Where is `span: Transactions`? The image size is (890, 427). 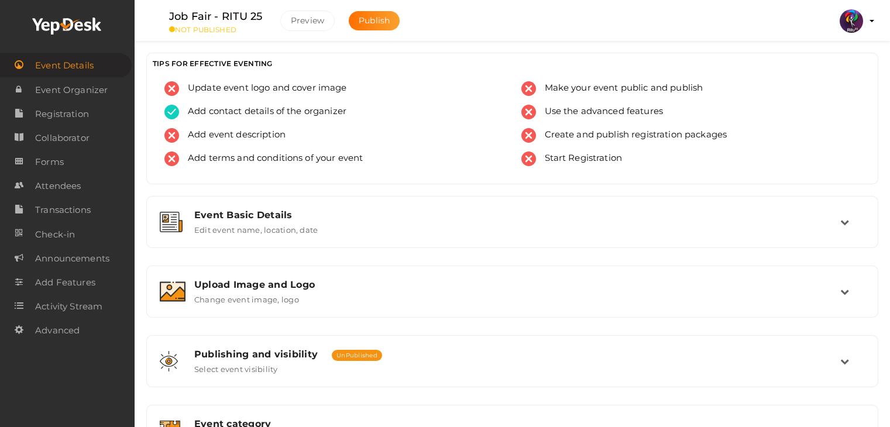
span: Transactions is located at coordinates (63, 210).